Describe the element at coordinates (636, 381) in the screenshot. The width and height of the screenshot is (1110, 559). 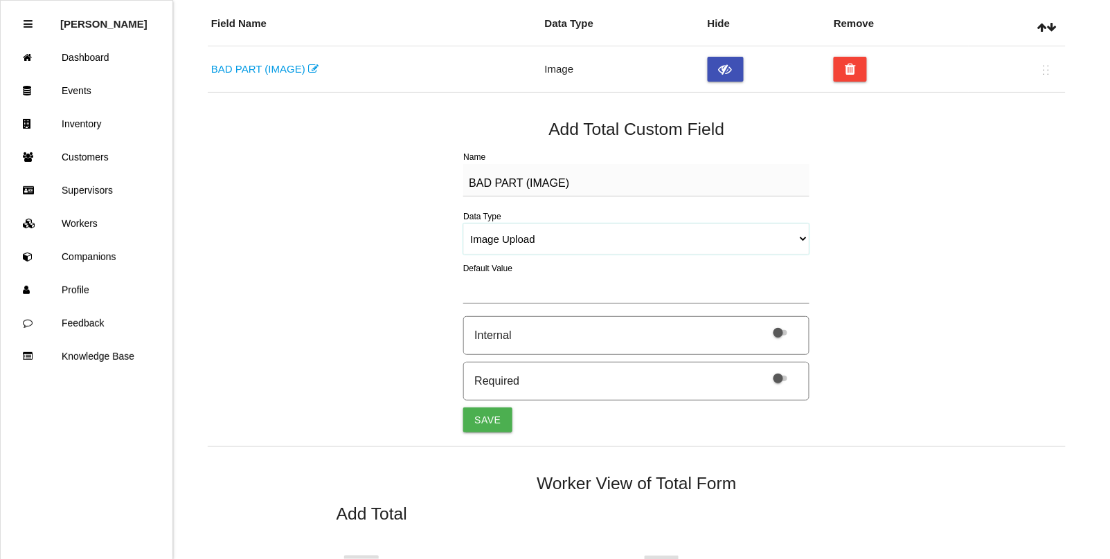
I see `div: Required will ensure answer is provided` at that location.